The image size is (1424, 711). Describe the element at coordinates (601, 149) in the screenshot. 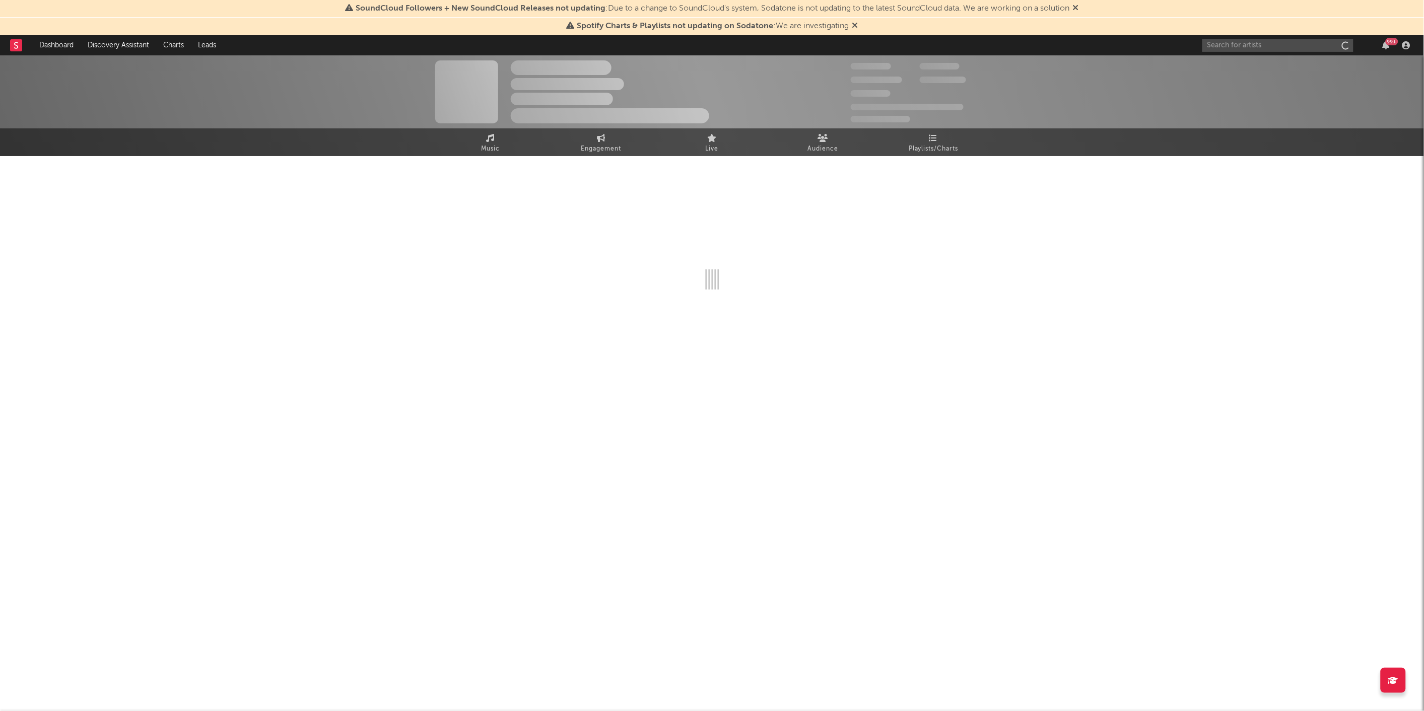

I see `span: Engagement` at that location.